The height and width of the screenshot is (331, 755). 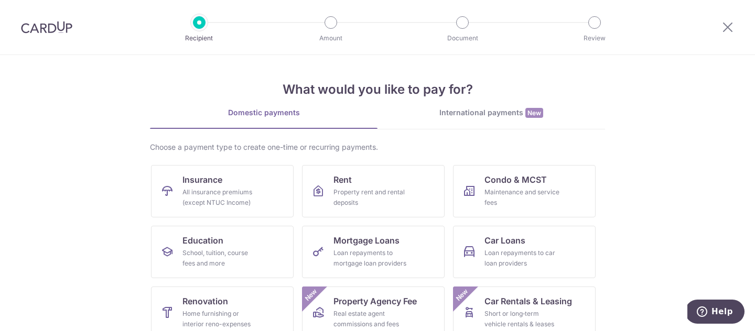 I want to click on img: CardUp, so click(x=47, y=27).